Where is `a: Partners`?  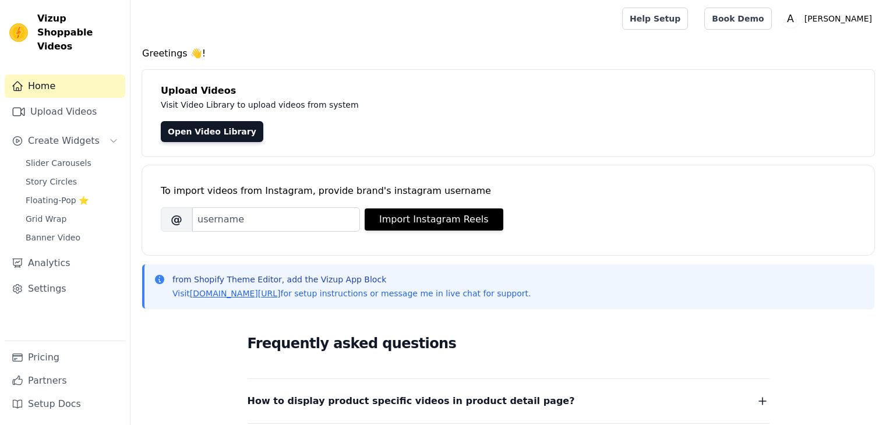
a: Partners is located at coordinates (65, 381).